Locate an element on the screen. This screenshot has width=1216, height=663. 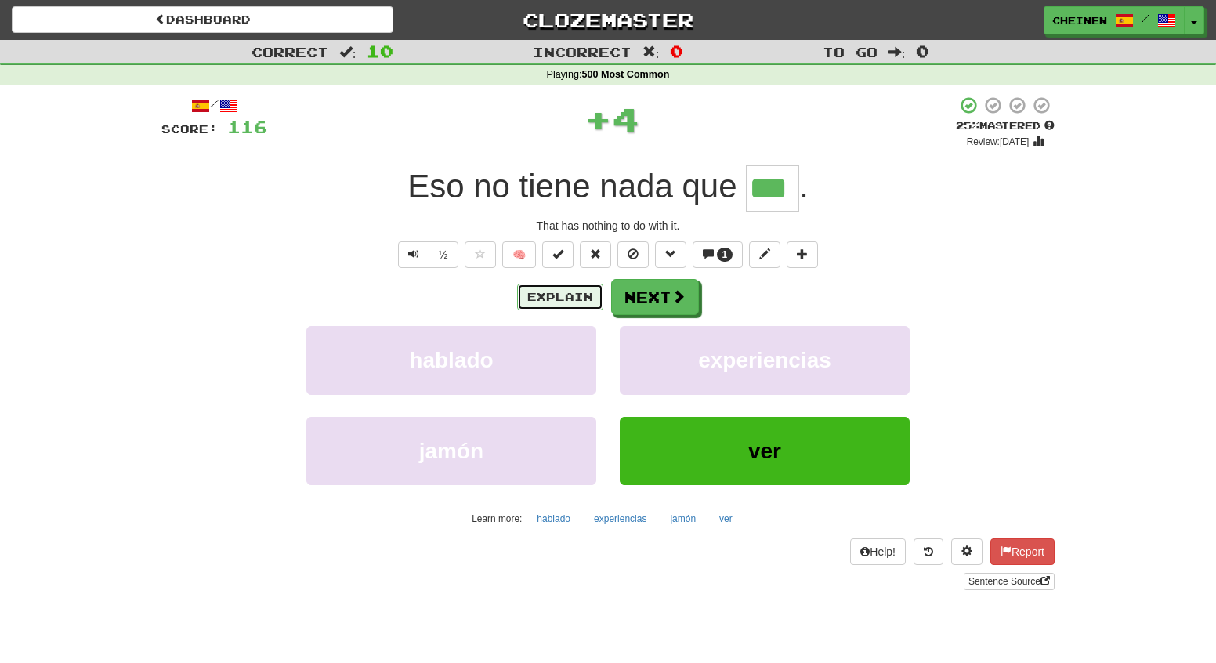
button: Add to collection (alt+a) is located at coordinates (802, 255).